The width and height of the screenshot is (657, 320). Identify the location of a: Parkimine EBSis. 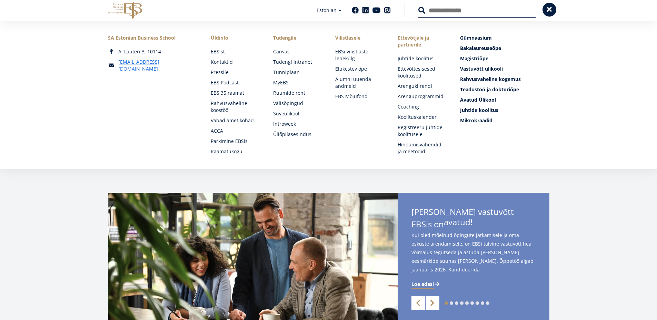
(235, 141).